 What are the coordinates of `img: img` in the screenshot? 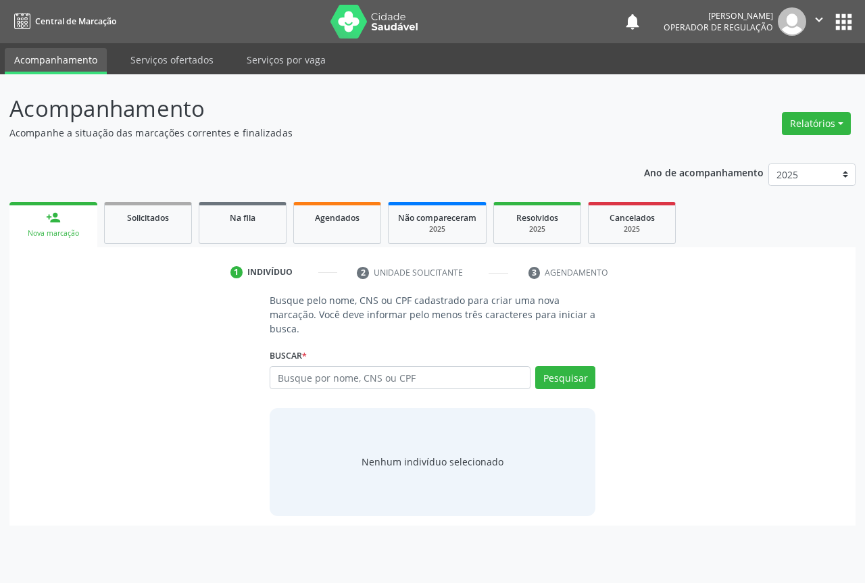 It's located at (792, 22).